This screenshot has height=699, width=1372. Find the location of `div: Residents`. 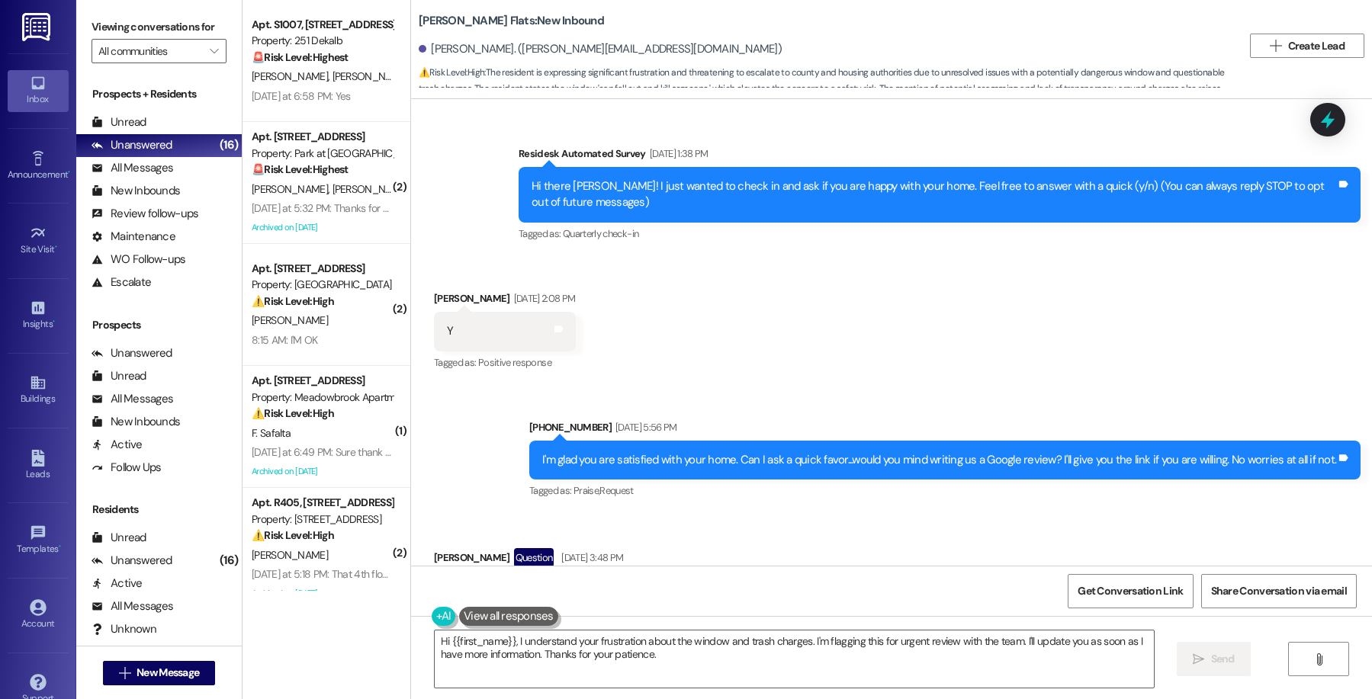

div: Residents is located at coordinates (159, 509).